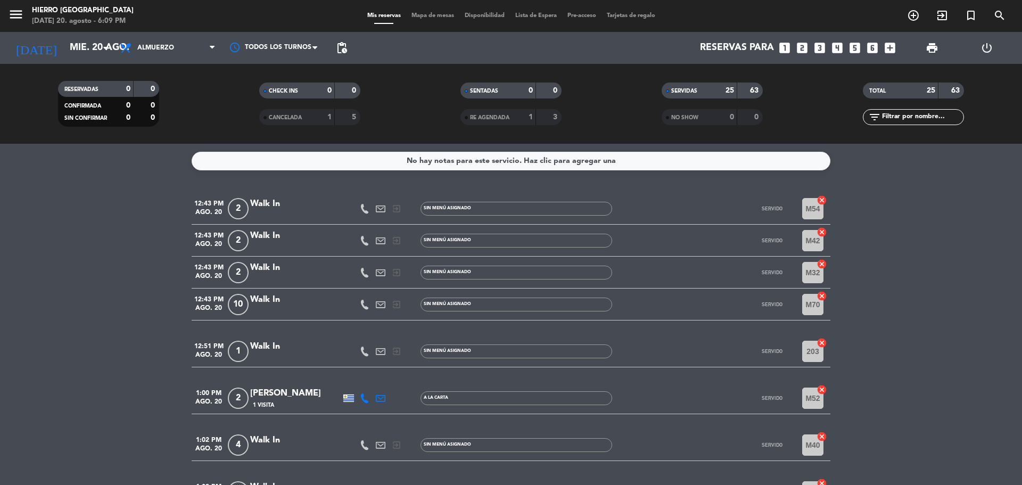  Describe the element at coordinates (855, 48) in the screenshot. I see `i: looks_5` at that location.